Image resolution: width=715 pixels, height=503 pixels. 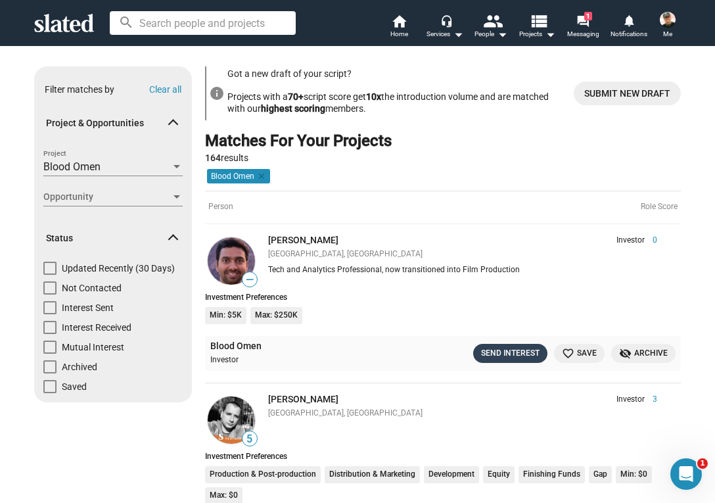 I want to click on span: results, so click(x=227, y=158).